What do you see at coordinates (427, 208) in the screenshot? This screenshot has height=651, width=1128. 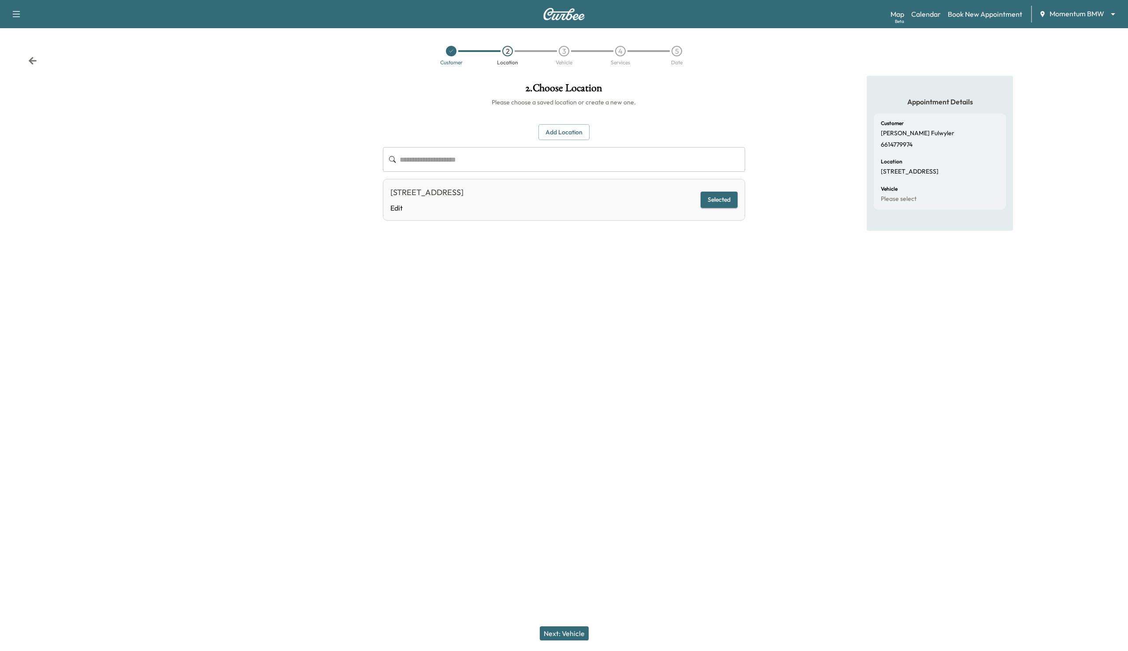 I see `a: Edit` at bounding box center [427, 208].